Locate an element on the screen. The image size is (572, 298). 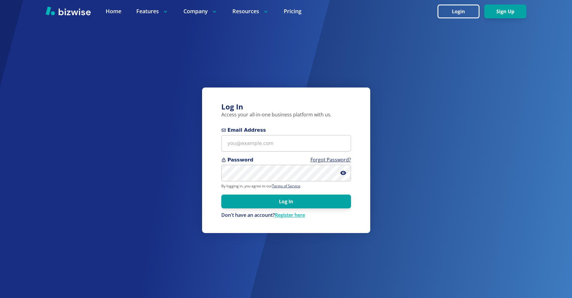
button: Login is located at coordinates (459, 11).